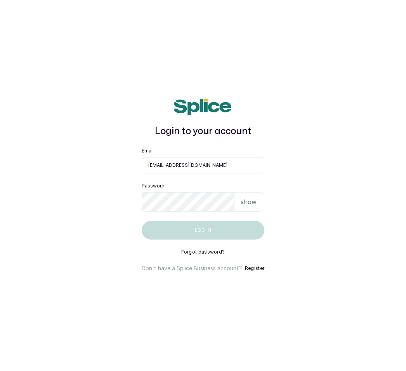  Describe the element at coordinates (192, 268) in the screenshot. I see `p: Don't have a Splice Business account?` at that location.